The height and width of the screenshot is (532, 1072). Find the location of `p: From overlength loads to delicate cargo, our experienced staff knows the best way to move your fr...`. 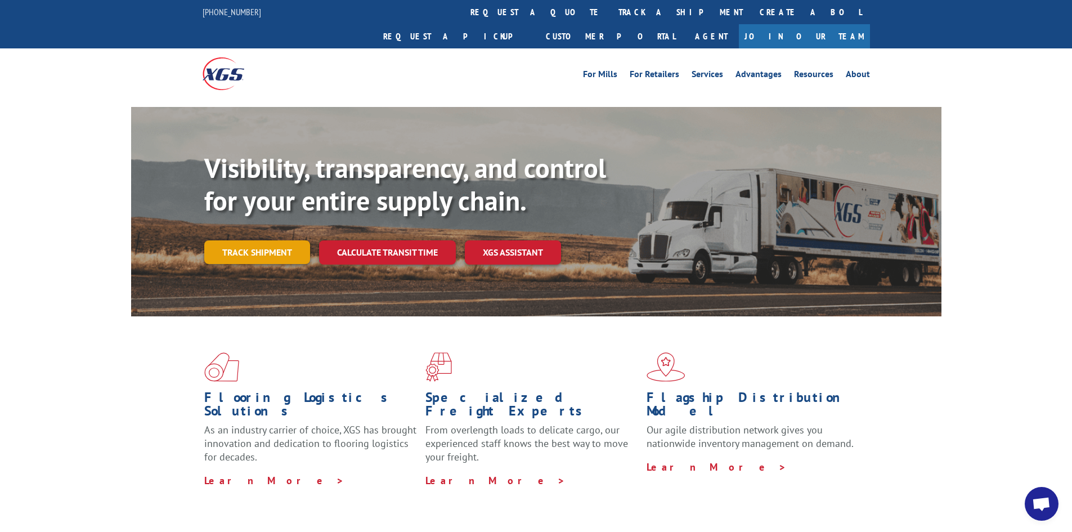

p: From overlength loads to delicate cargo, our experienced staff knows the best way to move your fr... is located at coordinates (532, 448).